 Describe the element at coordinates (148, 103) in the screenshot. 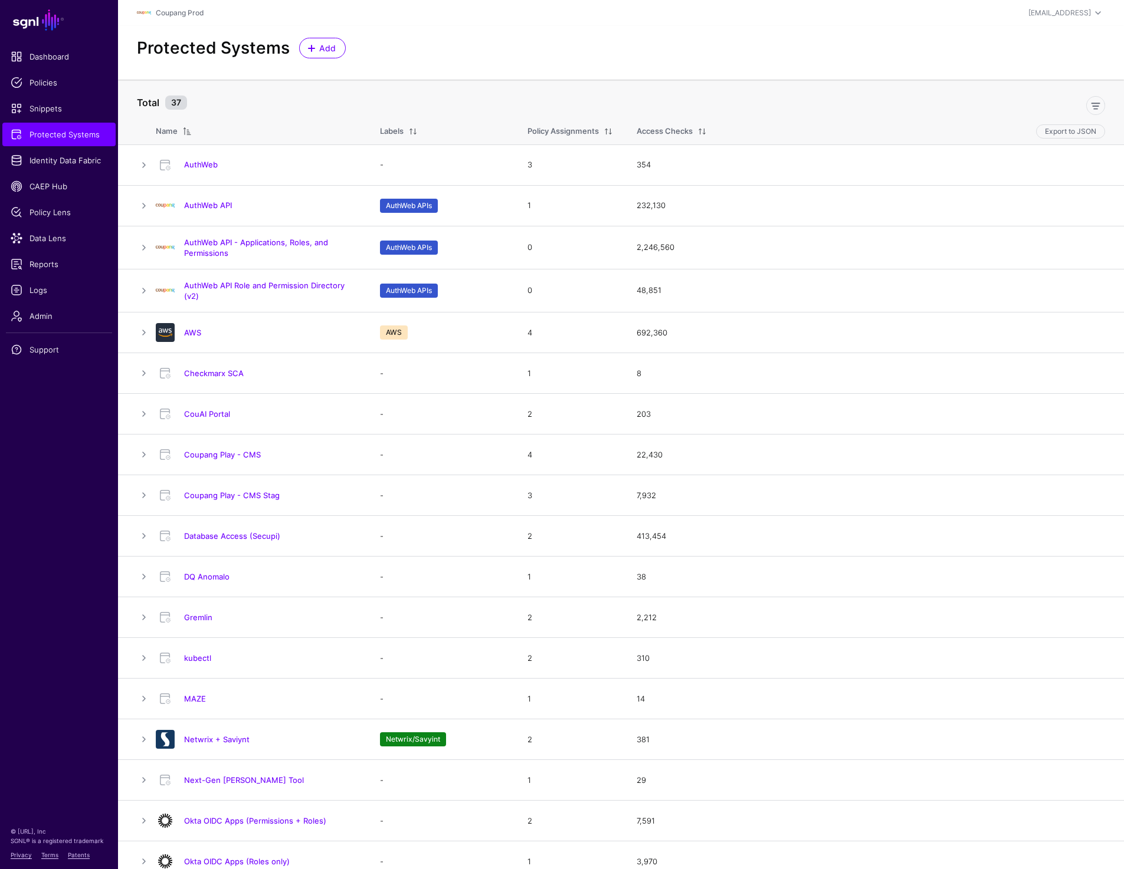

I see `strong: Total` at that location.